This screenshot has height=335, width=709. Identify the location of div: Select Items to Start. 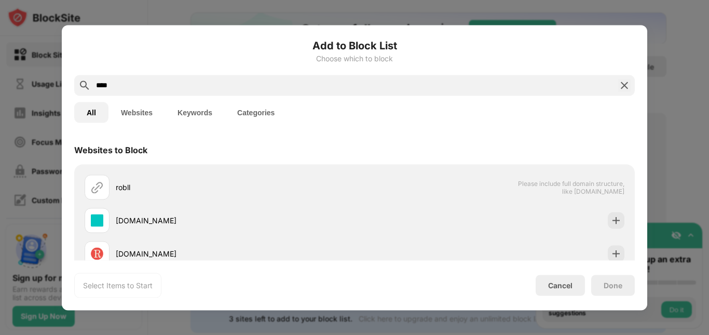
(118, 285).